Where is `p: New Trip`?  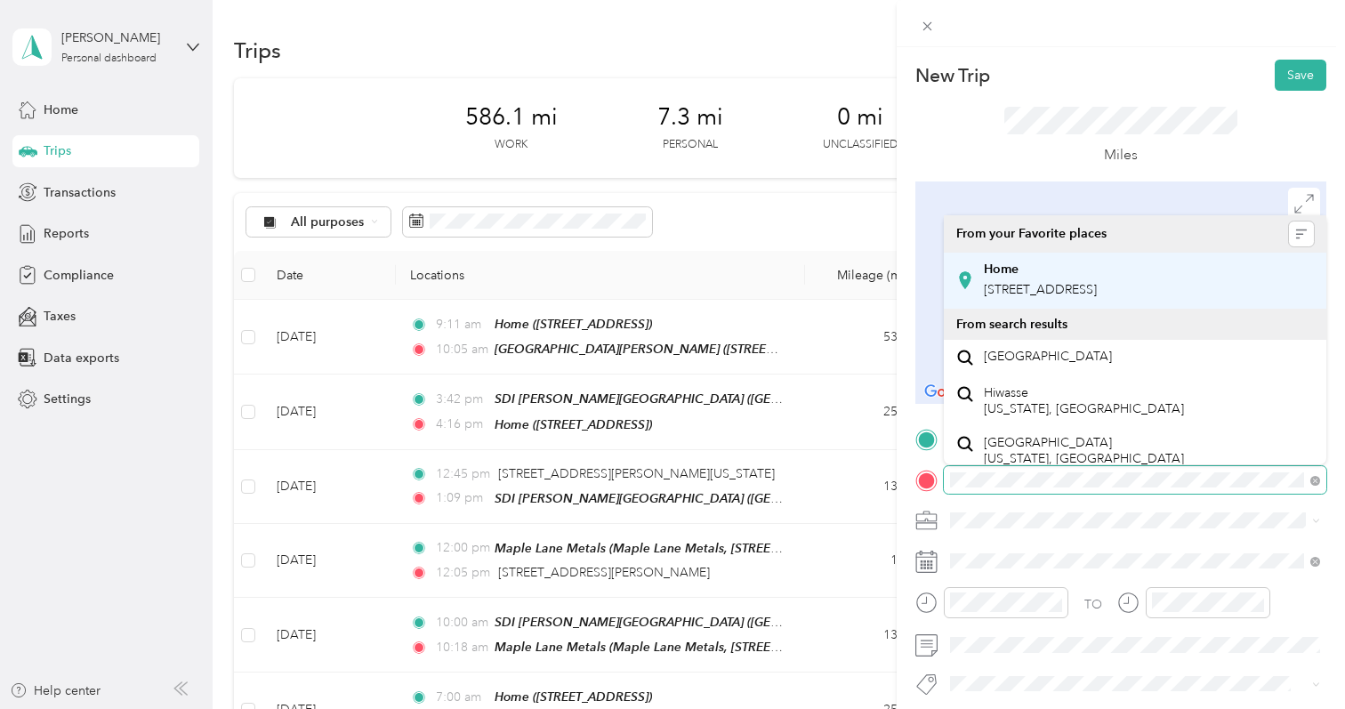
p: New Trip is located at coordinates (953, 76).